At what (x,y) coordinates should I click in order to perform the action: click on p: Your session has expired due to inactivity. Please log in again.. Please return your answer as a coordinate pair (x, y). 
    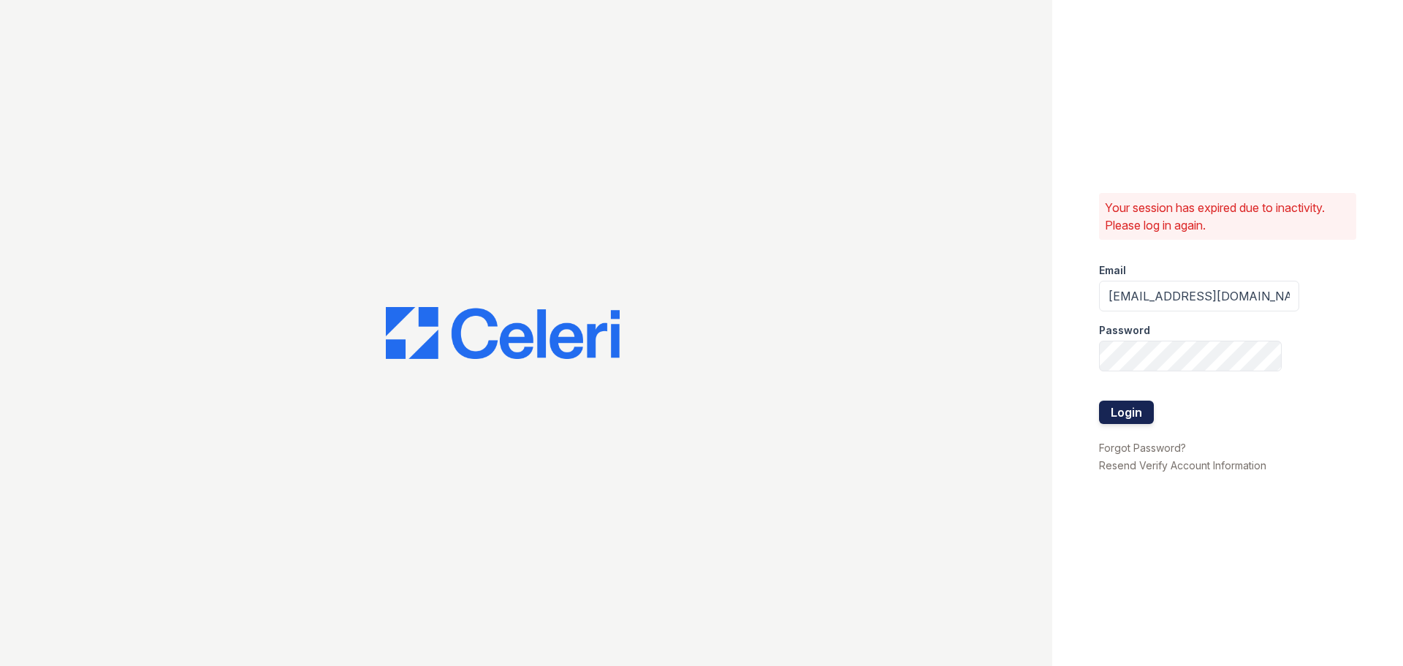
    Looking at the image, I should click on (1228, 216).